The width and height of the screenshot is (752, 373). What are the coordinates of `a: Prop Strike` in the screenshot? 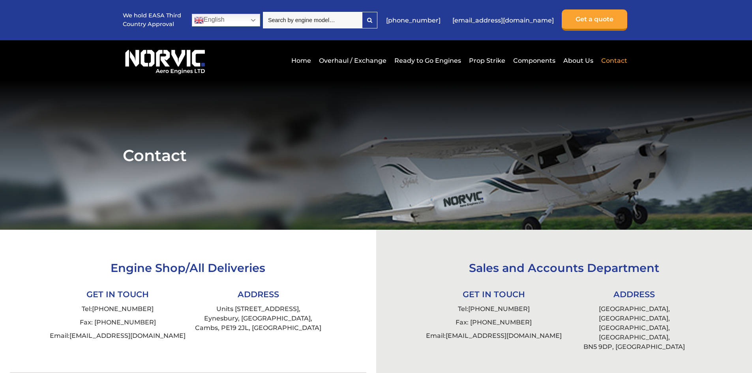 It's located at (487, 60).